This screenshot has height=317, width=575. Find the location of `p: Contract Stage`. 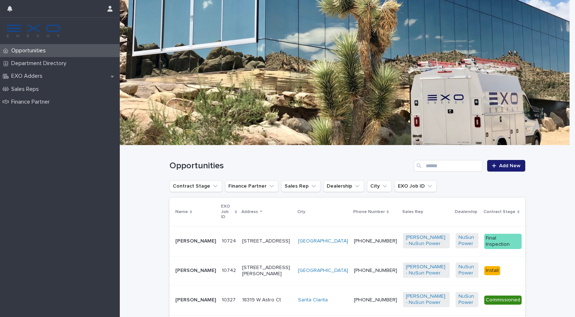

p: Contract Stage is located at coordinates (500, 212).